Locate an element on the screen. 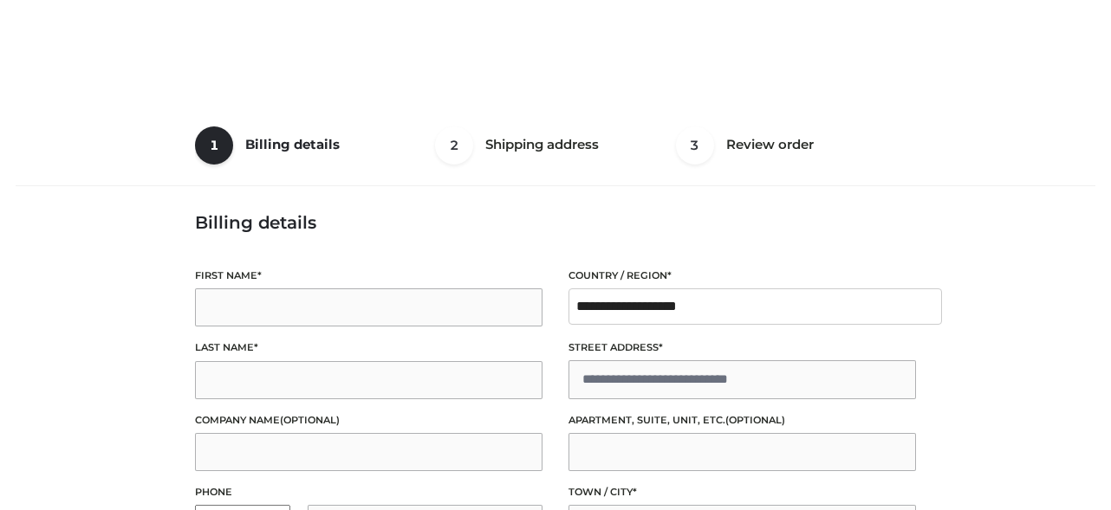 Image resolution: width=1111 pixels, height=510 pixels. label: Town / City is located at coordinates (742, 492).